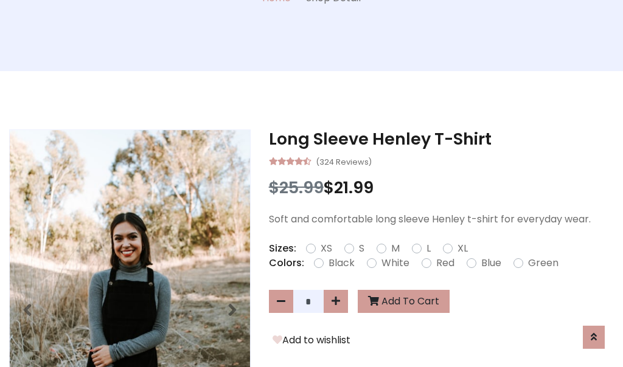 Image resolution: width=623 pixels, height=367 pixels. Describe the element at coordinates (441, 139) in the screenshot. I see `h3: Long Sleeve Henley T-Shirt` at that location.